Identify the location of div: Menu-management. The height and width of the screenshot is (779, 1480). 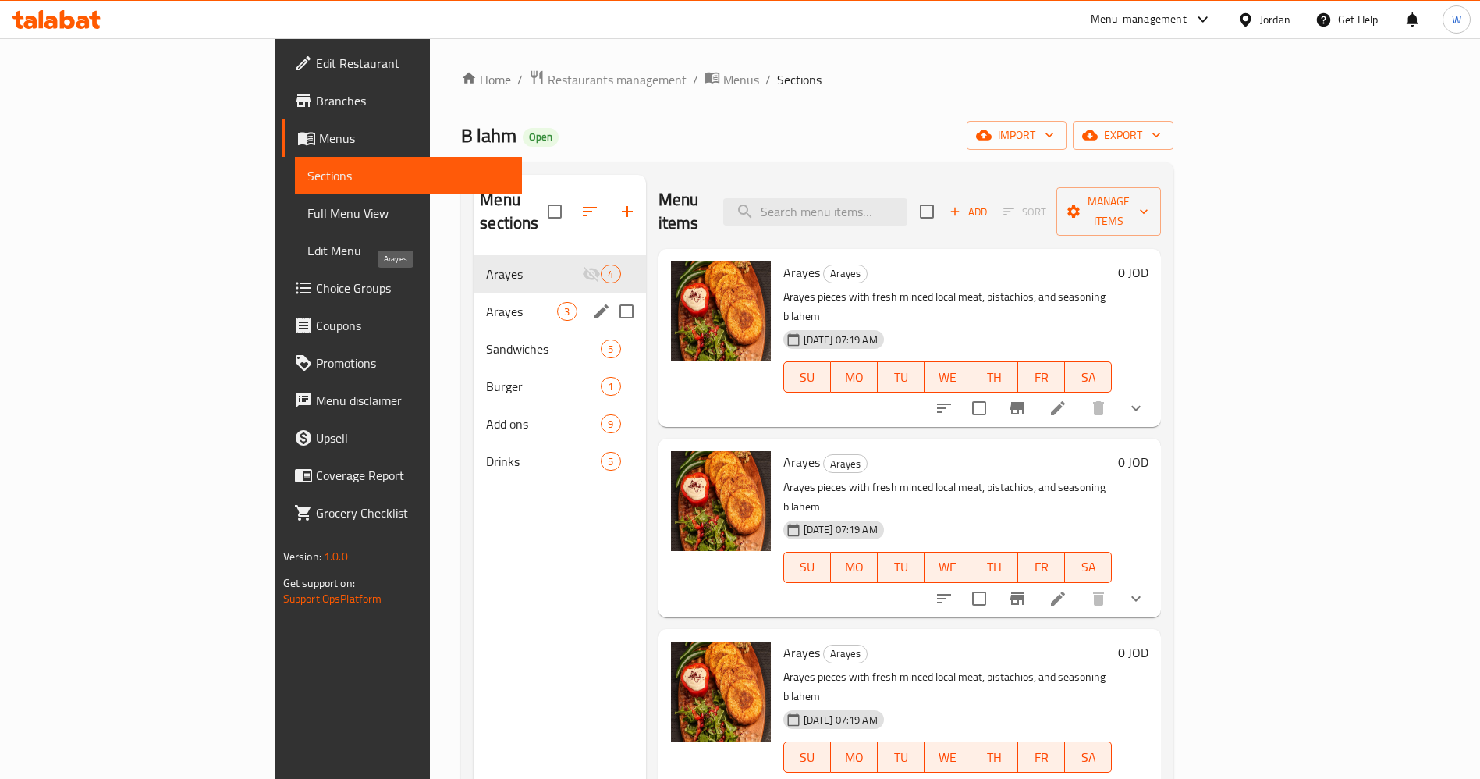
(1138, 20).